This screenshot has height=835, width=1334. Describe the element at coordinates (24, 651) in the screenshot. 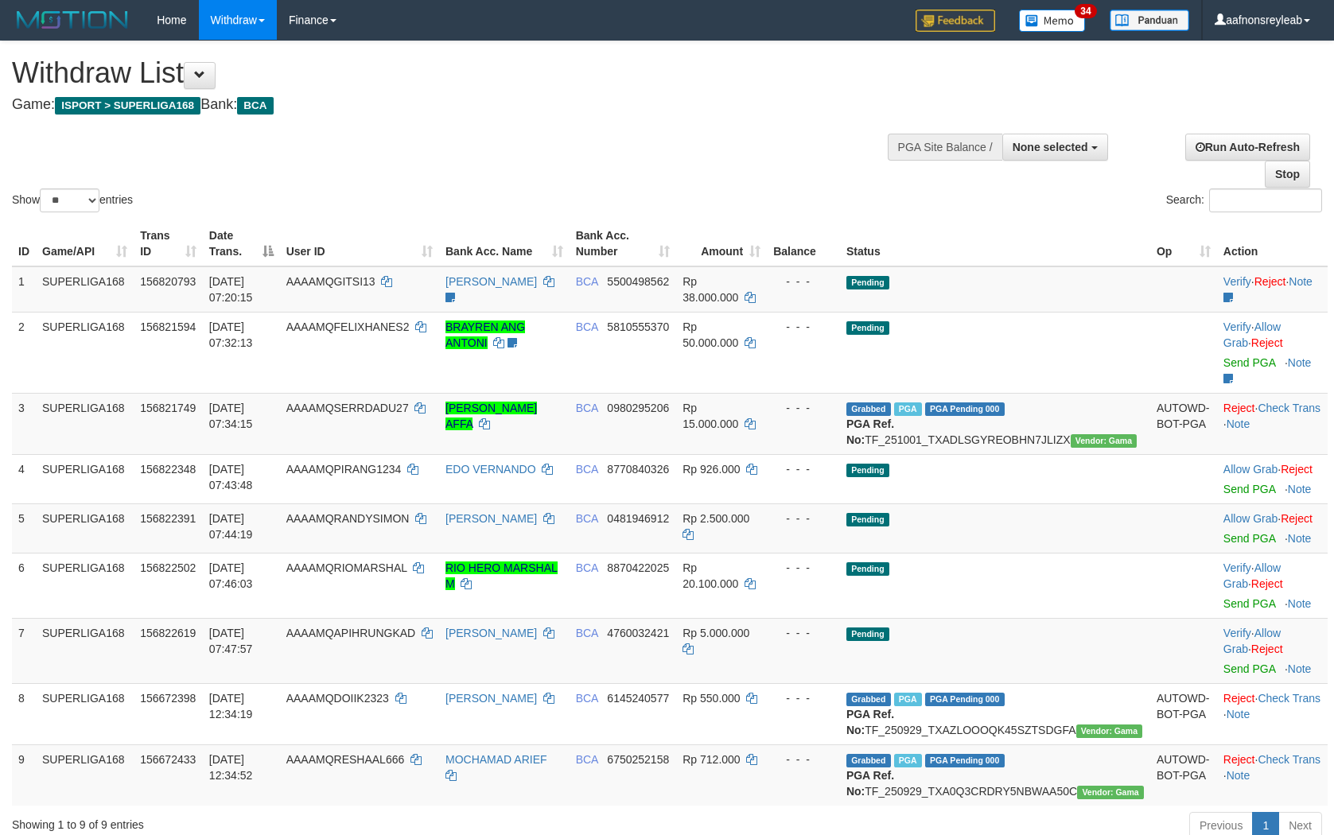

I see `td: 7` at that location.